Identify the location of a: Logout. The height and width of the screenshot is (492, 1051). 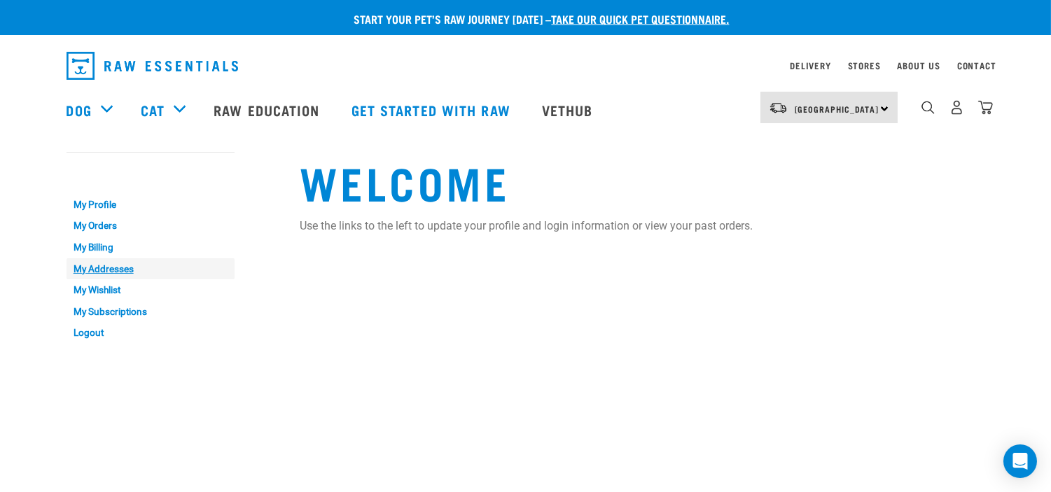
(151, 333).